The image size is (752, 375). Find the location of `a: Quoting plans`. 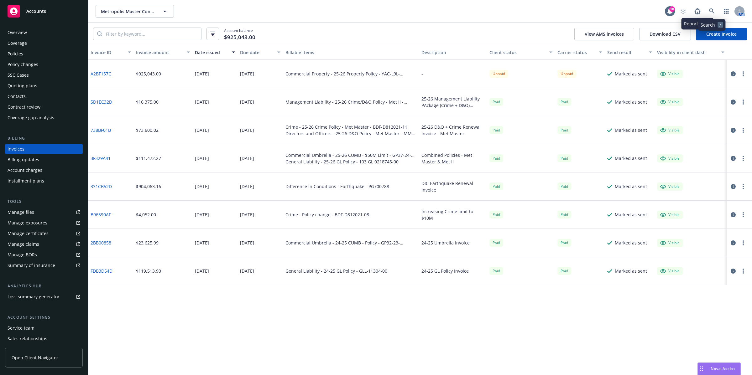

a: Quoting plans is located at coordinates (44, 86).